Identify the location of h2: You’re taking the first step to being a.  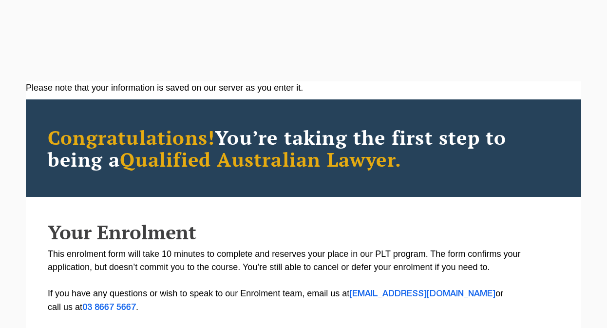
(303, 148).